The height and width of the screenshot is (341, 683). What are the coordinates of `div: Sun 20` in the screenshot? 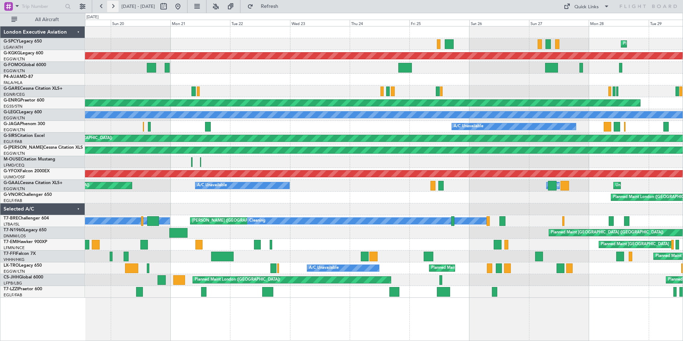 It's located at (140, 23).